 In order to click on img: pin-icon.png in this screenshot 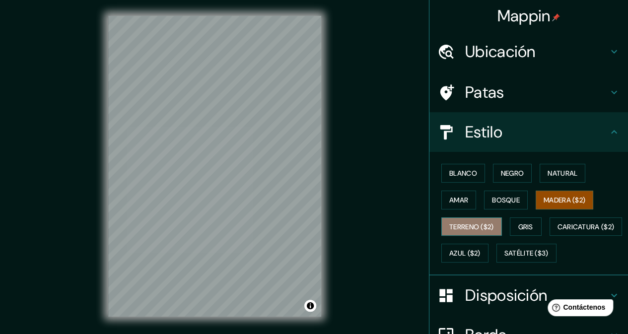, I will do `click(556, 17)`.